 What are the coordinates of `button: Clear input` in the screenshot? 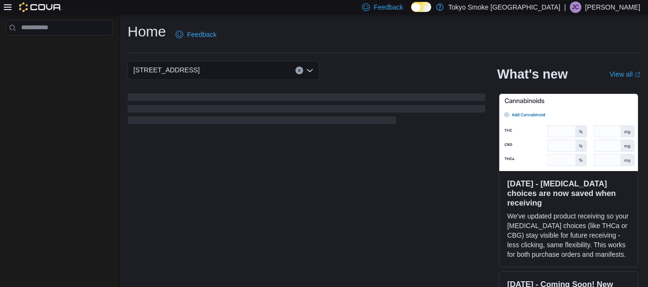 It's located at (299, 71).